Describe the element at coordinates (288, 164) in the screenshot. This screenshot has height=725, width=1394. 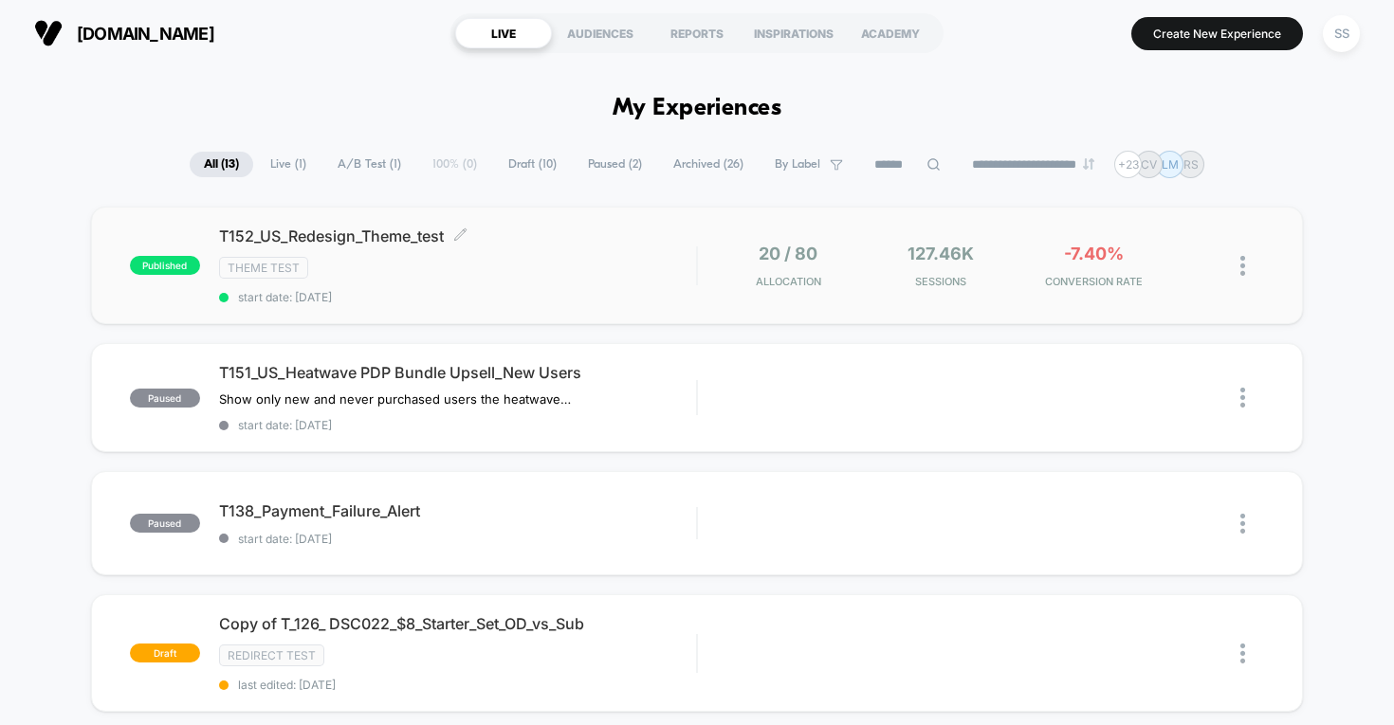
I see `span: Live ( 1 )` at that location.